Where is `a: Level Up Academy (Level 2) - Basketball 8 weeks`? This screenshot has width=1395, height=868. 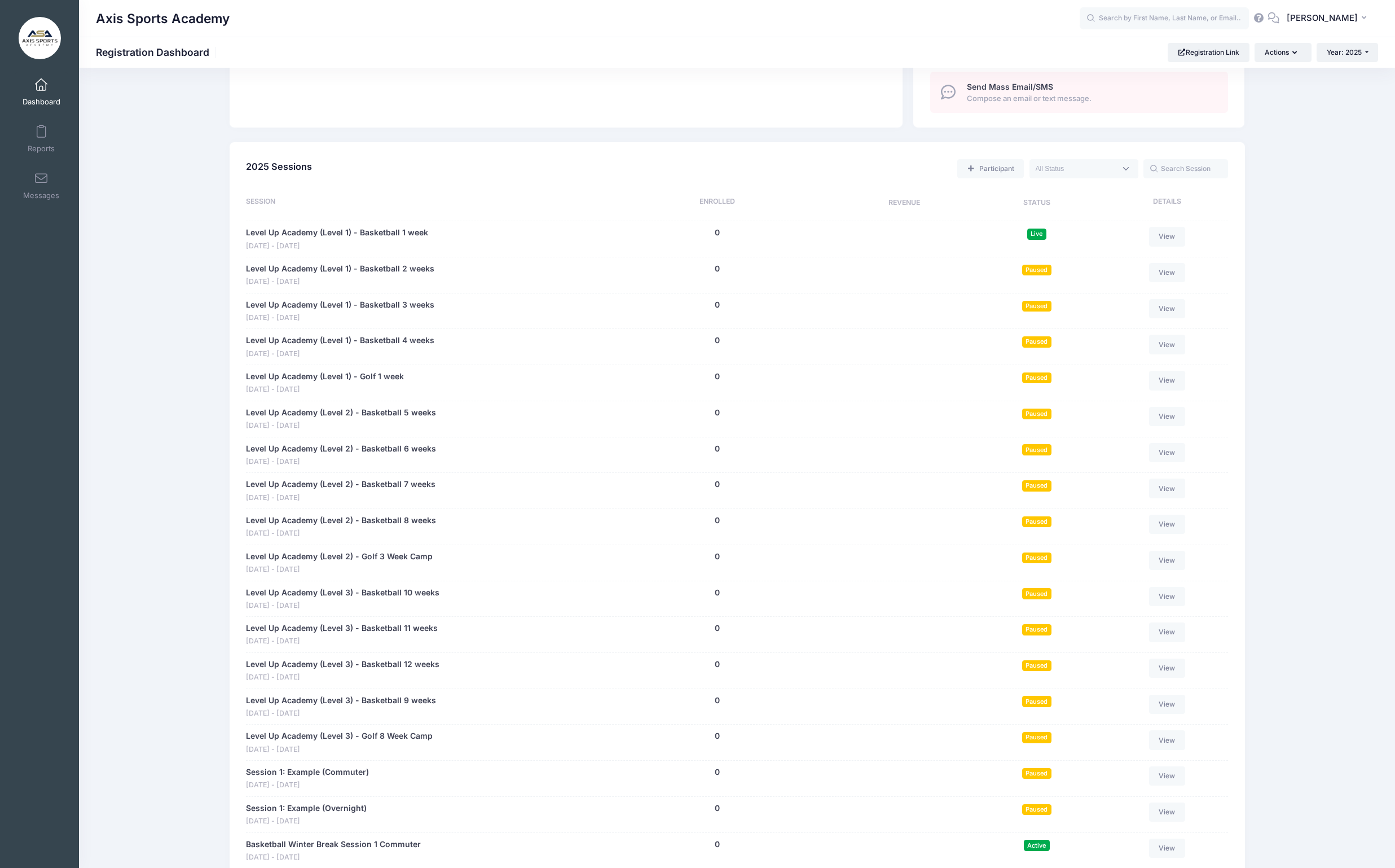
a: Level Up Academy (Level 2) - Basketball 8 weeks is located at coordinates (341, 521).